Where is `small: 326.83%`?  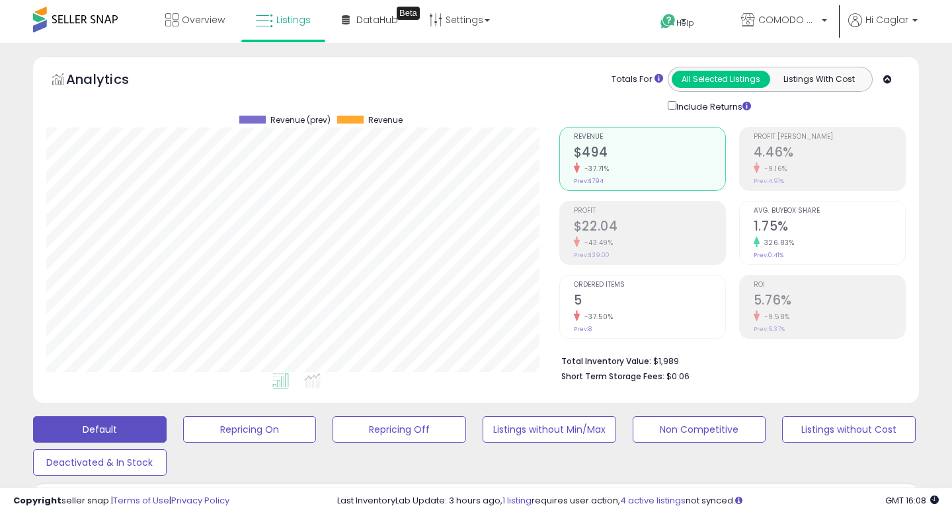
small: 326.83% is located at coordinates (777, 243).